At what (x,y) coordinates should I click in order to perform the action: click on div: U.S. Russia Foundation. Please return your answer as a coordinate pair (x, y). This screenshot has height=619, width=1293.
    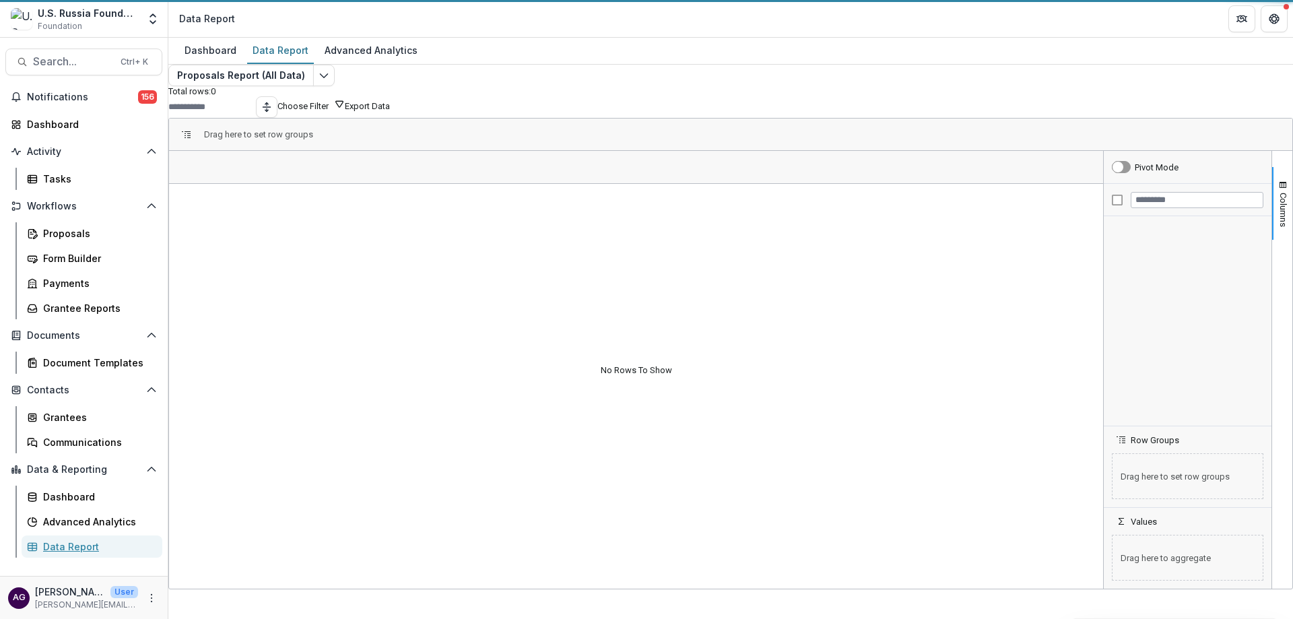
    Looking at the image, I should click on (88, 13).